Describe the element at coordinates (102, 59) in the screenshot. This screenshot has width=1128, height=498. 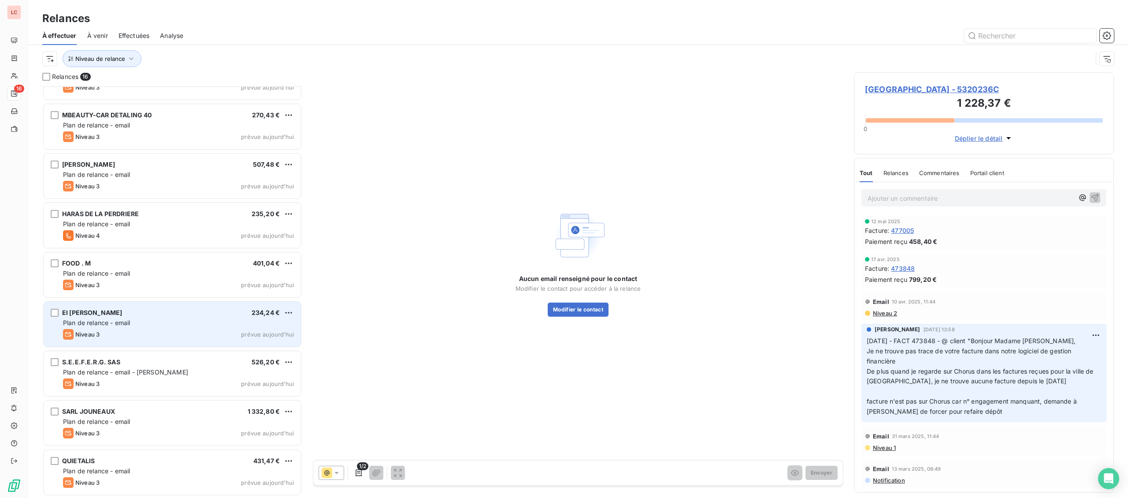
I see `button: Niveau de relance` at that location.